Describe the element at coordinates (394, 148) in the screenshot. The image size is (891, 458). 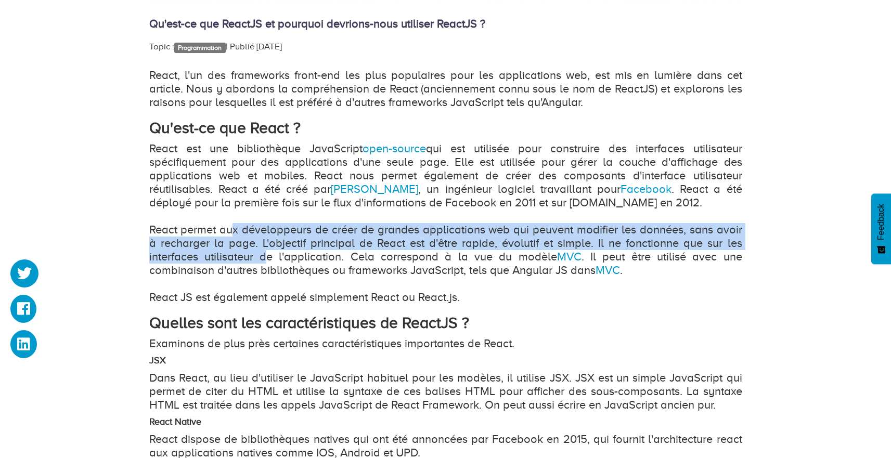
I see `a: open-source` at that location.